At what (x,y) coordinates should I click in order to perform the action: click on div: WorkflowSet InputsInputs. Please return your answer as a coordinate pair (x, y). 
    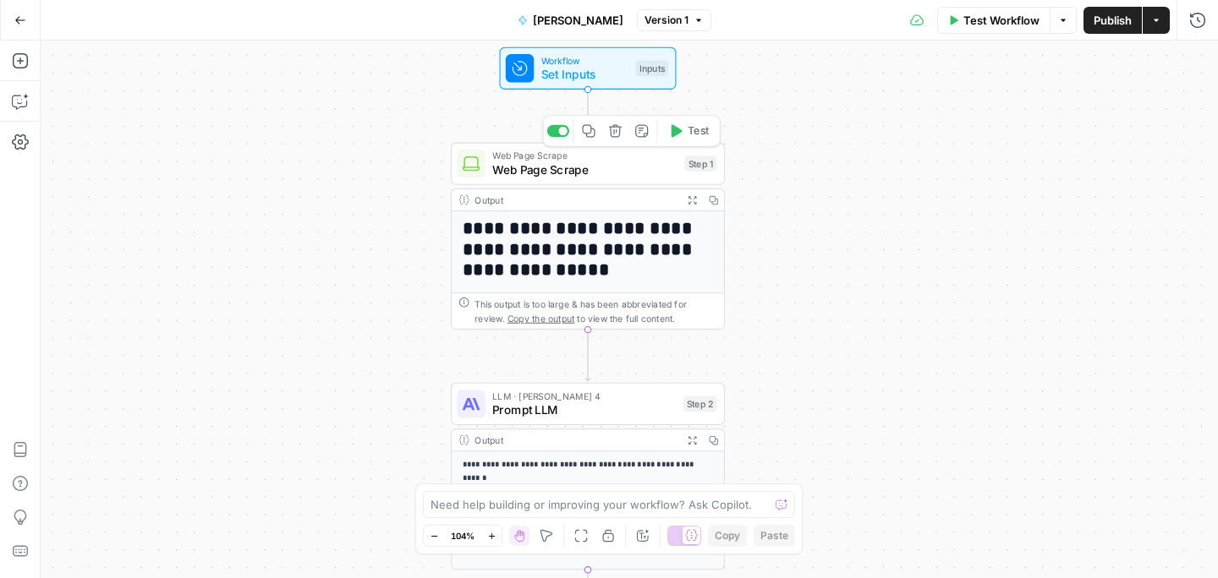
    Looking at the image, I should click on (588, 68).